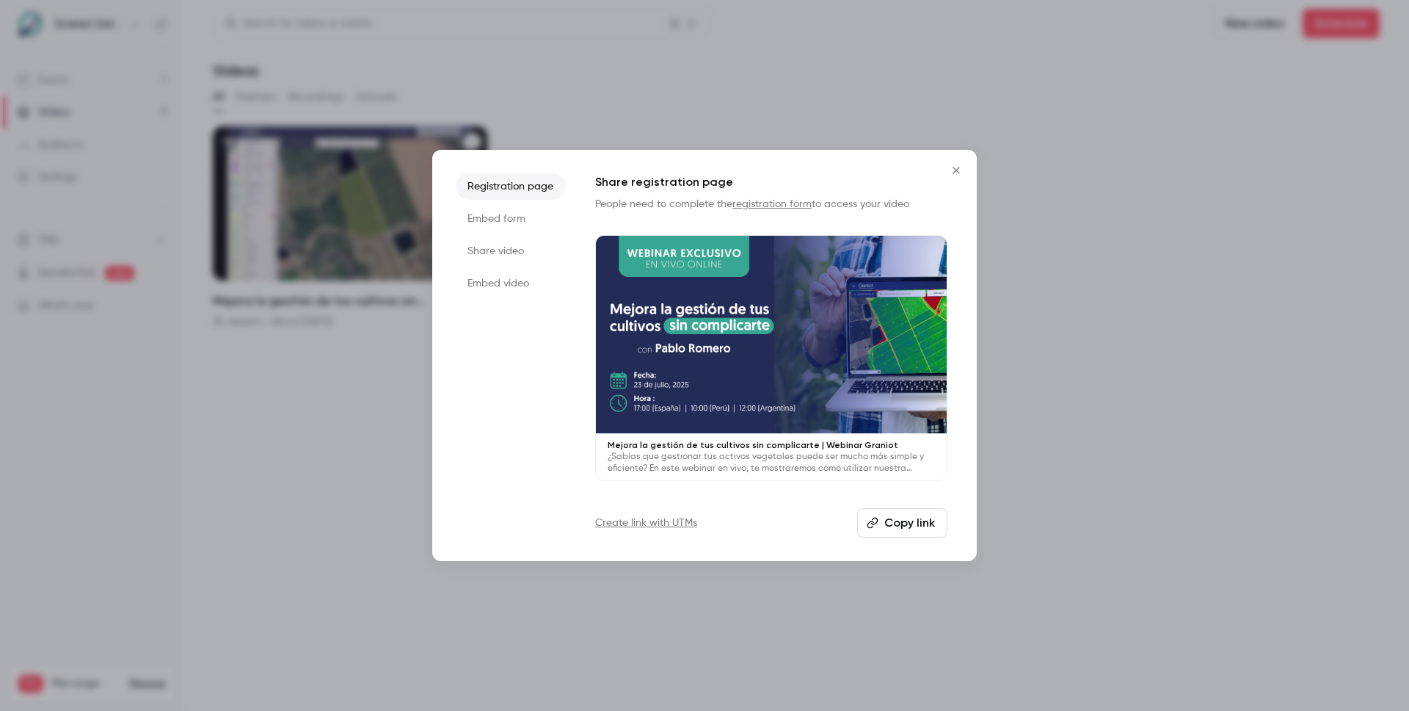 This screenshot has width=1409, height=711. What do you see at coordinates (511, 251) in the screenshot?
I see `li: Share video` at bounding box center [511, 251].